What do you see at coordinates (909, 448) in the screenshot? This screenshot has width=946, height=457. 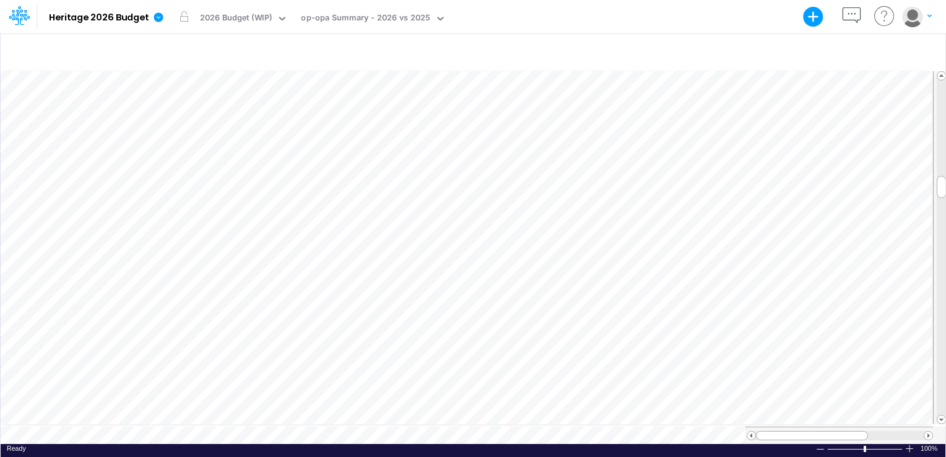 I see `div: Zoom In` at bounding box center [909, 448].